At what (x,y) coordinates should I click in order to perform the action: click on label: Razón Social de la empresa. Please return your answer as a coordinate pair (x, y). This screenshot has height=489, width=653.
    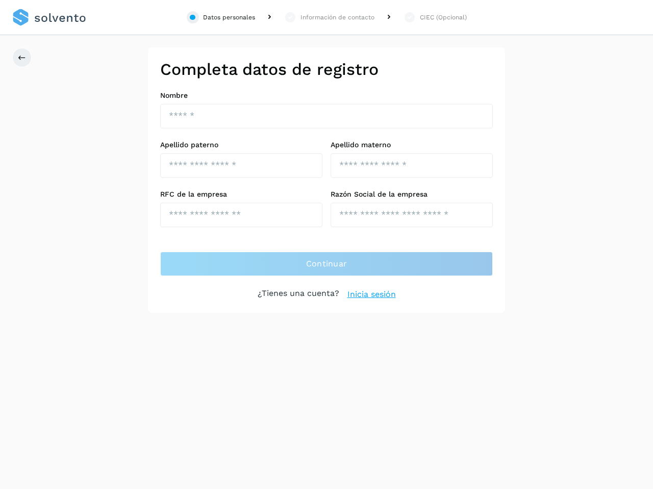
    Looking at the image, I should click on (411, 194).